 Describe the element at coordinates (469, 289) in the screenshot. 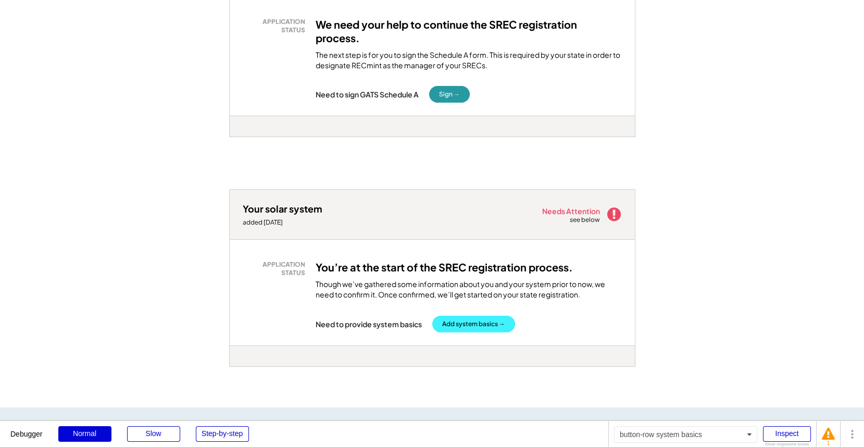

I see `div: Though we’ve gathered some information about you and your system prior to now, we need to confirm...` at that location.